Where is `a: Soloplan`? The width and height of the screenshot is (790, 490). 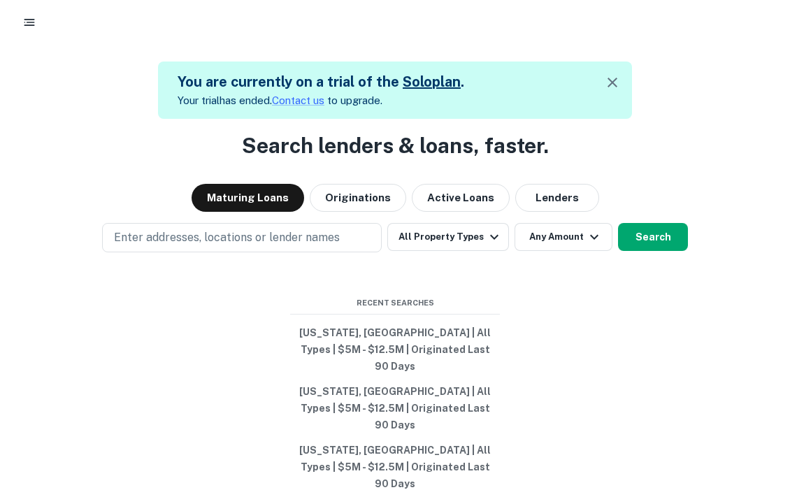 a: Soloplan is located at coordinates (432, 82).